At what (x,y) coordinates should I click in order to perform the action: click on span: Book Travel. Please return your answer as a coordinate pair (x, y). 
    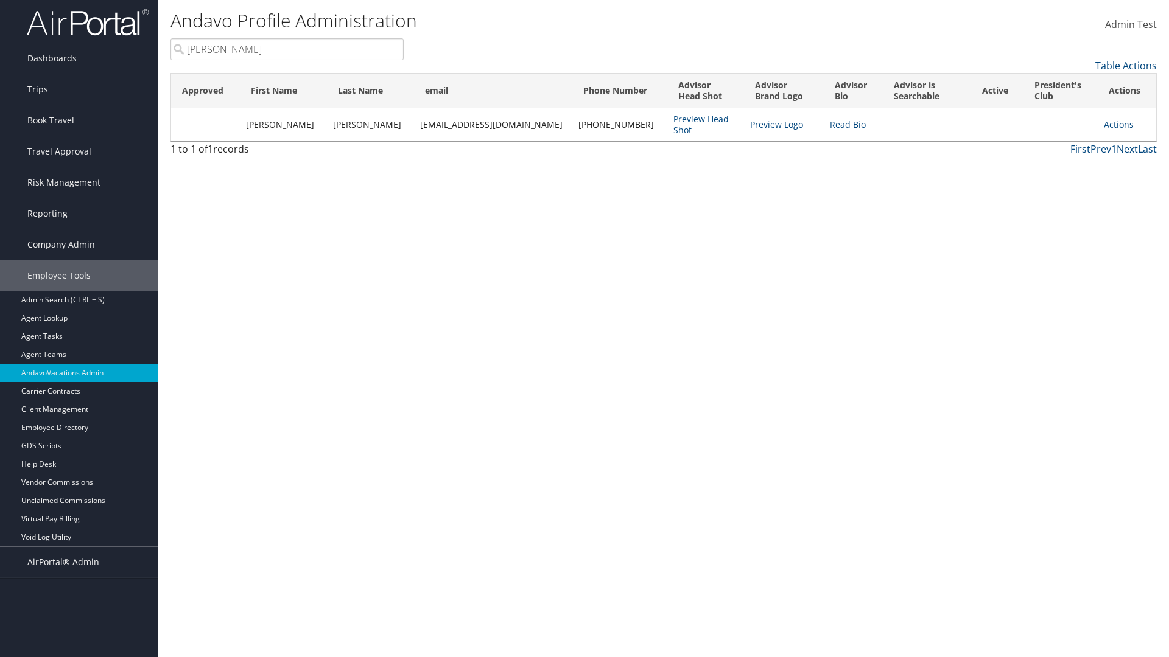
    Looking at the image, I should click on (51, 121).